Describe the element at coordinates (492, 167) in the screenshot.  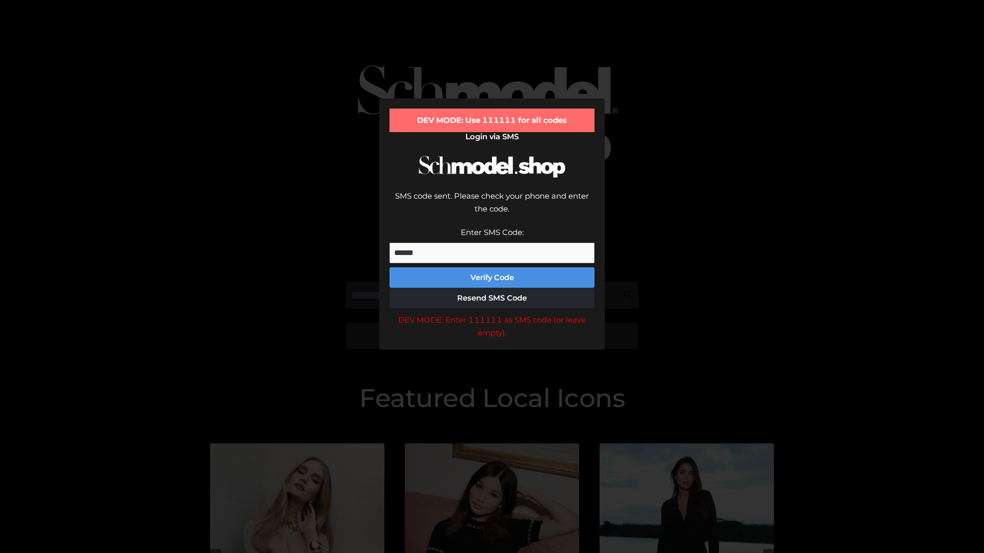
I see `img: Schmodel Logo` at that location.